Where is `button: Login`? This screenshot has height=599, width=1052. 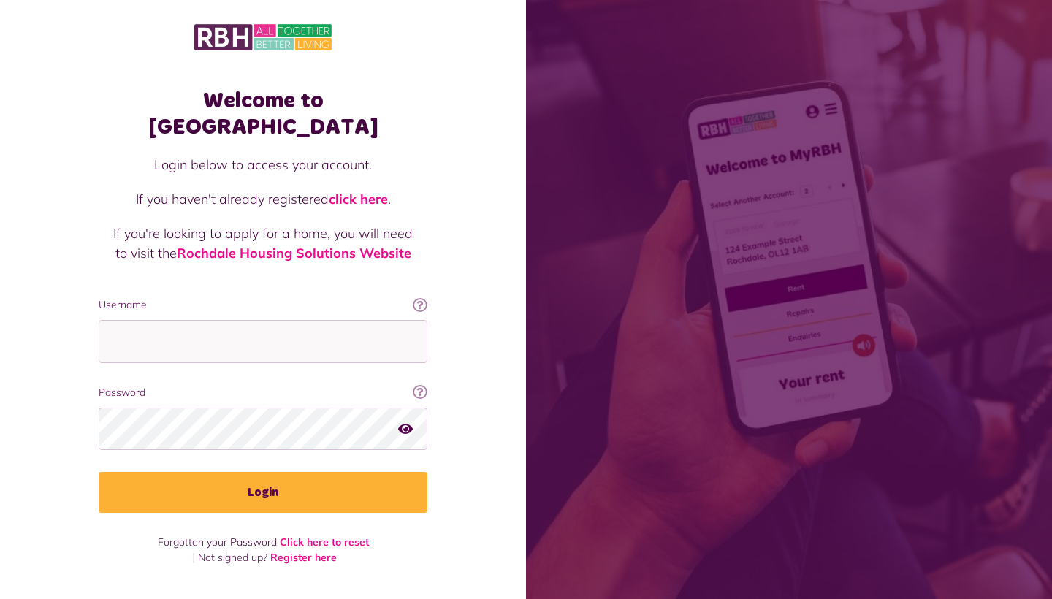
button: Login is located at coordinates (263, 492).